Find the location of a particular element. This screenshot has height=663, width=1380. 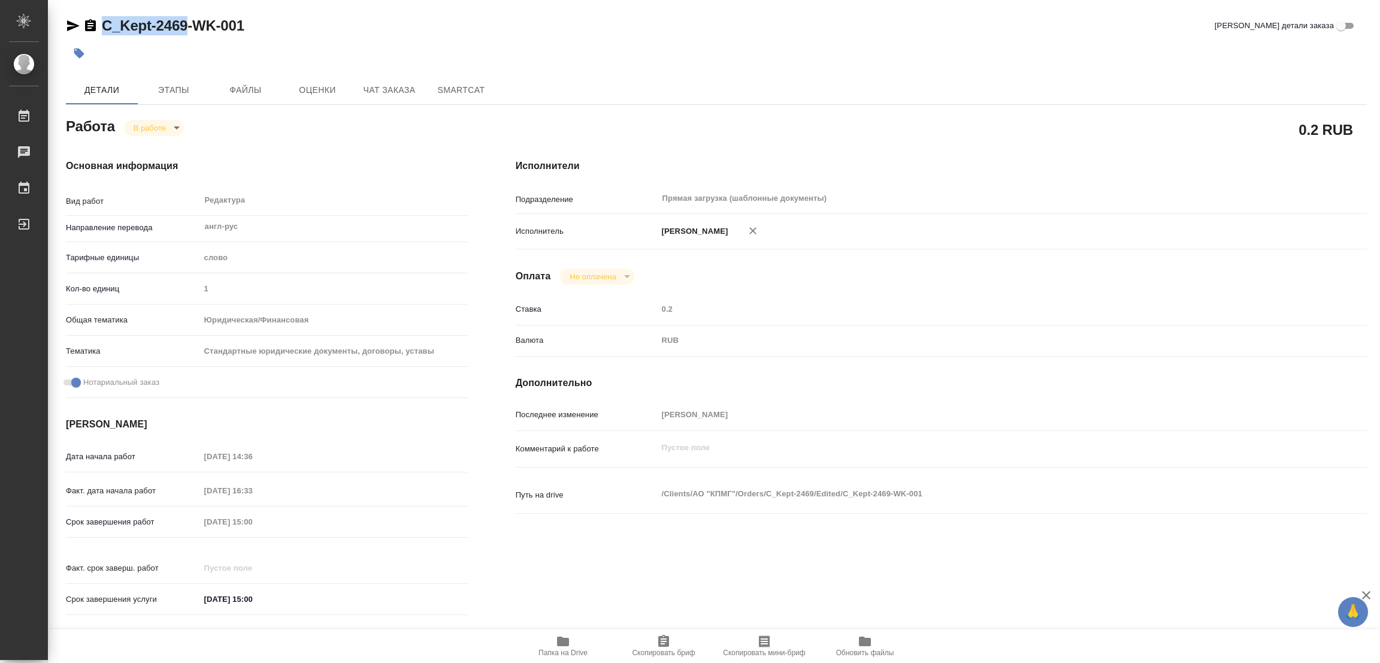

button: Не оплачена is located at coordinates (593, 276).